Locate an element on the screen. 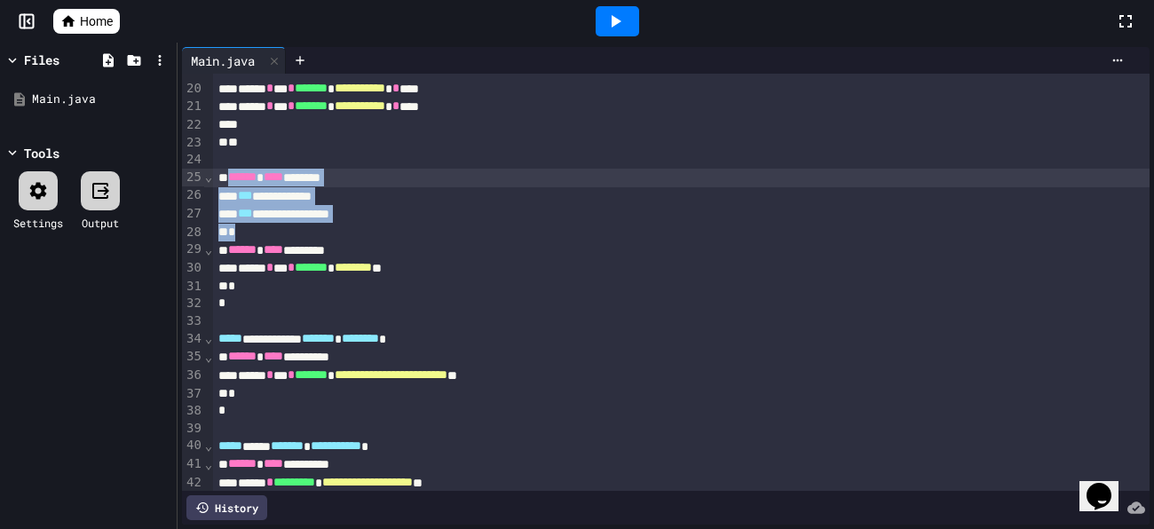 The width and height of the screenshot is (1154, 529). div: Files is located at coordinates (42, 59).